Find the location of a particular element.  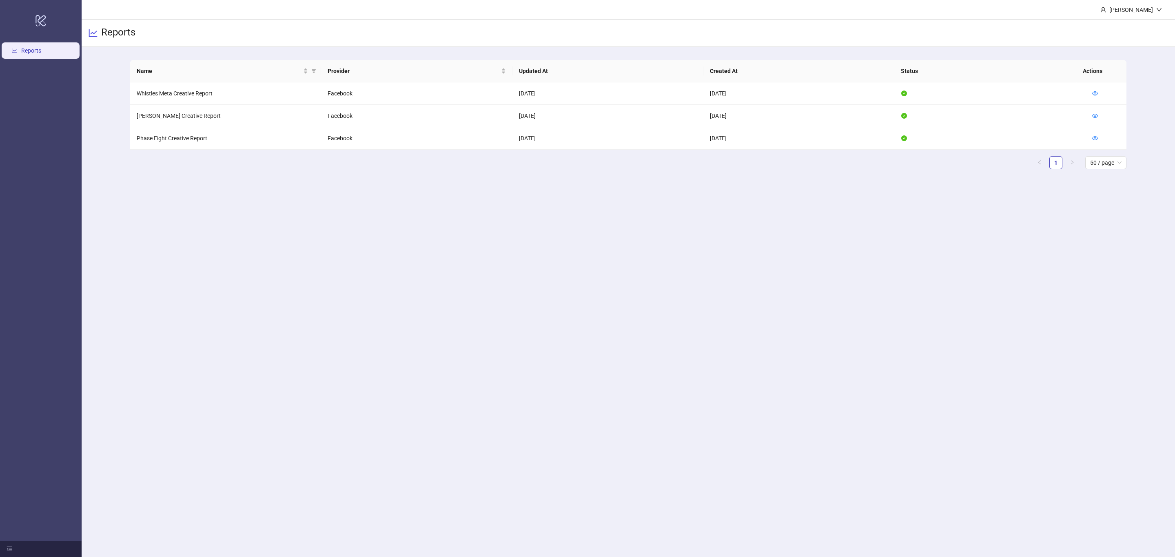

th: Status is located at coordinates (990, 71).